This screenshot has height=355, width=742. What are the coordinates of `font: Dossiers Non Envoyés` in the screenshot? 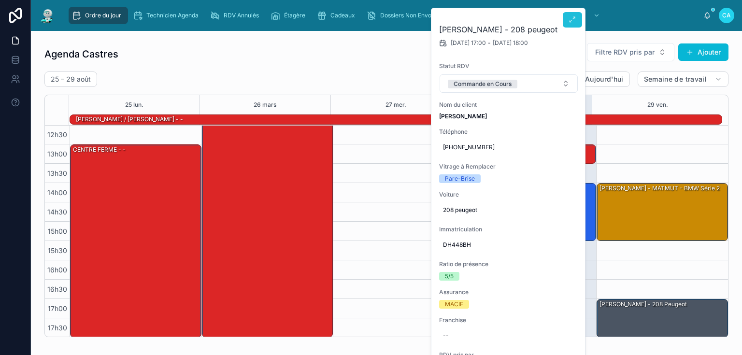 It's located at (411, 15).